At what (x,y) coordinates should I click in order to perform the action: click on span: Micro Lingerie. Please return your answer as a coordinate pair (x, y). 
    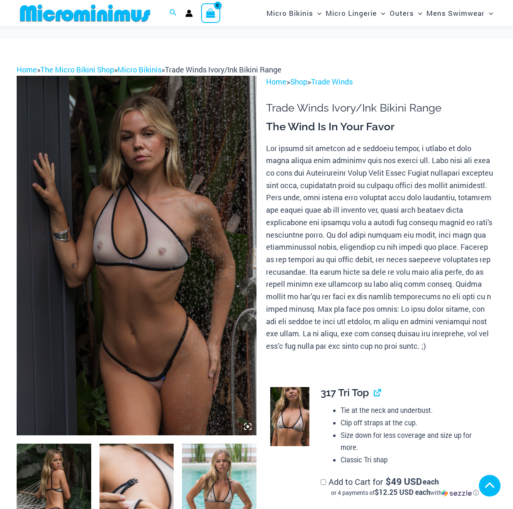
    Looking at the image, I should click on (351, 13).